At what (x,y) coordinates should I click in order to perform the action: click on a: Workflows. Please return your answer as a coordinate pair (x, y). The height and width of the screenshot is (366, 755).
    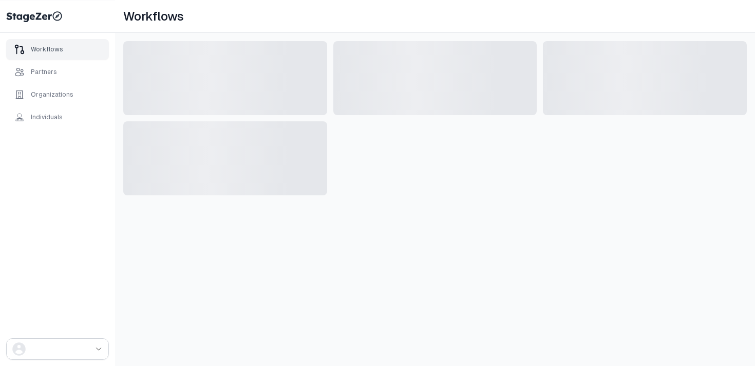
    Looking at the image, I should click on (58, 49).